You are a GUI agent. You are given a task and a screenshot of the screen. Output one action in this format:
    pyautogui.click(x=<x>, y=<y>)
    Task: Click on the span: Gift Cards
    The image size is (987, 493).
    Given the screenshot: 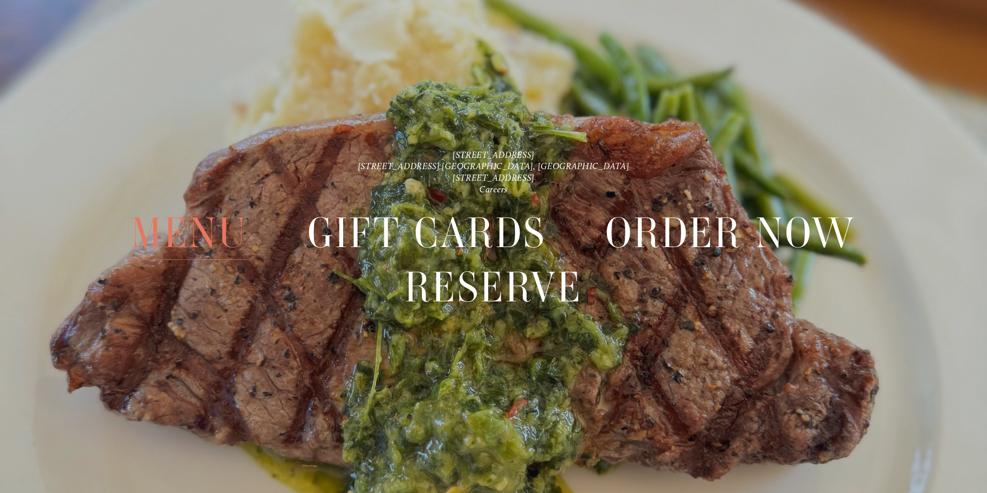 What is the action you would take?
    pyautogui.click(x=427, y=232)
    